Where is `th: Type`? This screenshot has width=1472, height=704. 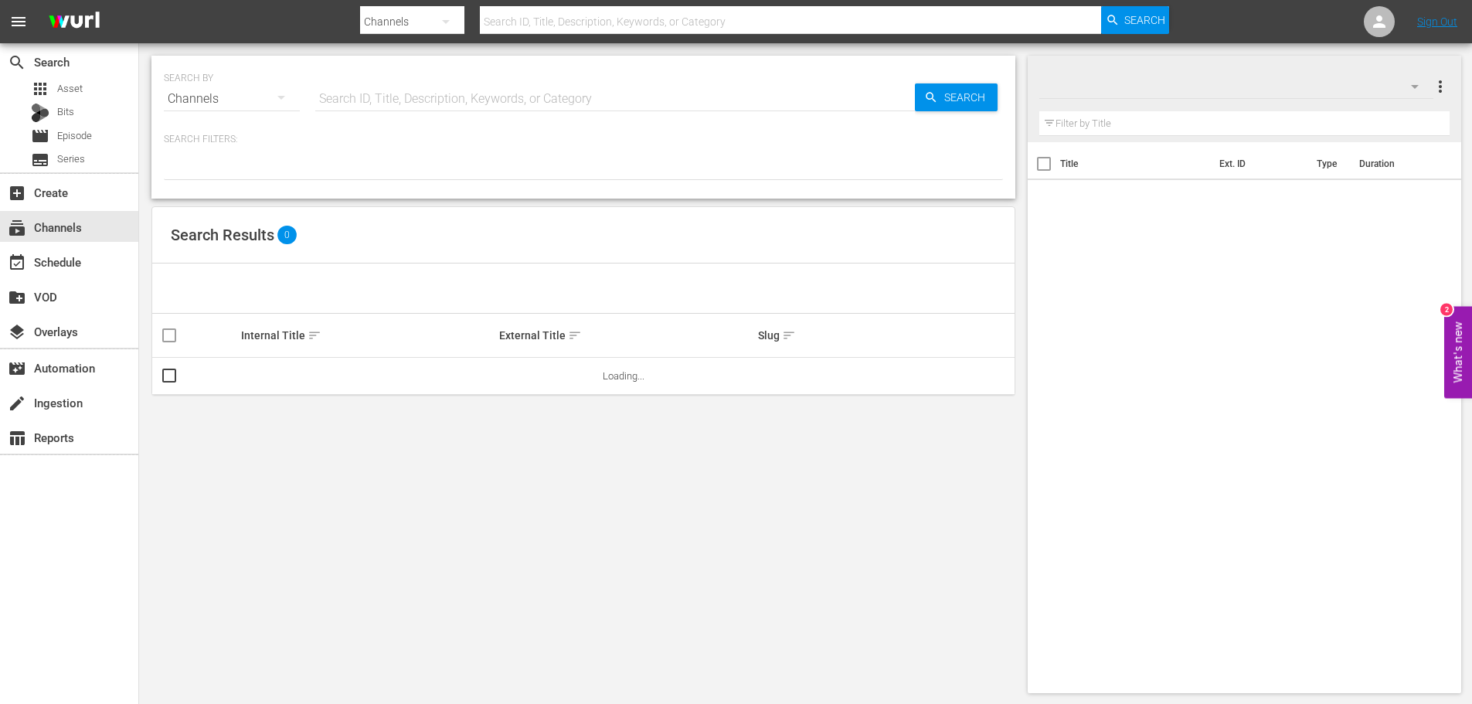 th: Type is located at coordinates (1328, 164).